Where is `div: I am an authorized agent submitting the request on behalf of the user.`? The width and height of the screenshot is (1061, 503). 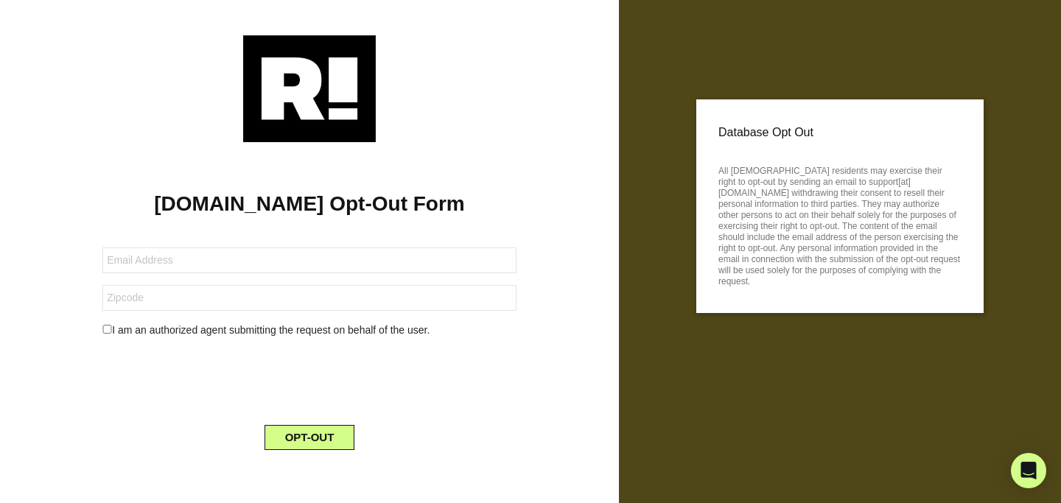 div: I am an authorized agent submitting the request on behalf of the user. is located at coordinates (309, 330).